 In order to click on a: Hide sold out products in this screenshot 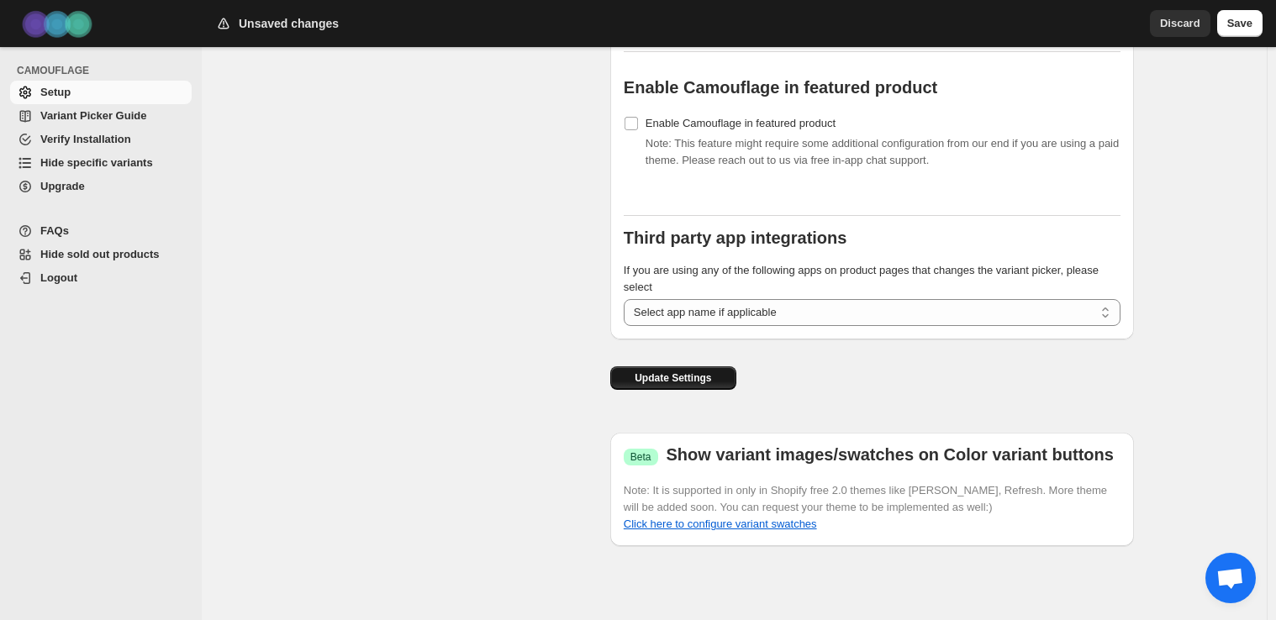, I will do `click(101, 255)`.